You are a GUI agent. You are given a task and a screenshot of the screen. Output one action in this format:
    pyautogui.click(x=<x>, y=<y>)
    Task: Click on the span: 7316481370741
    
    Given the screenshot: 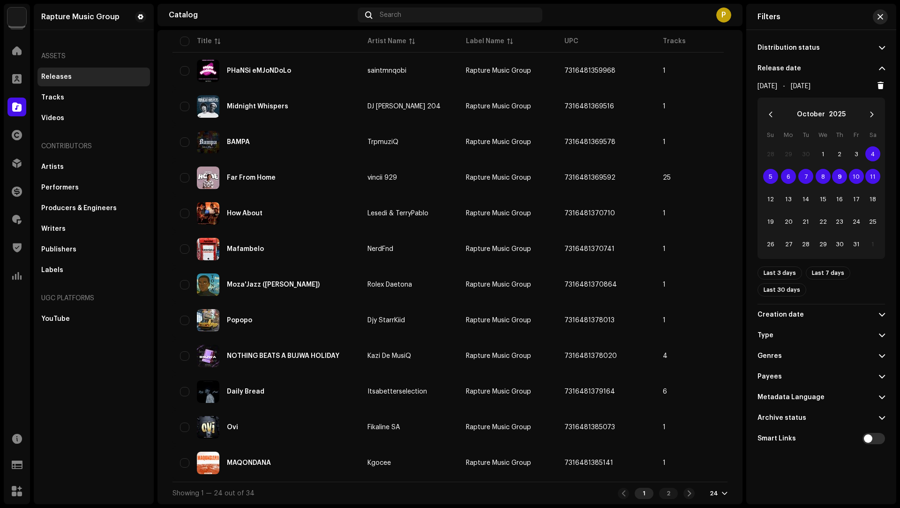 What is the action you would take?
    pyautogui.click(x=589, y=249)
    